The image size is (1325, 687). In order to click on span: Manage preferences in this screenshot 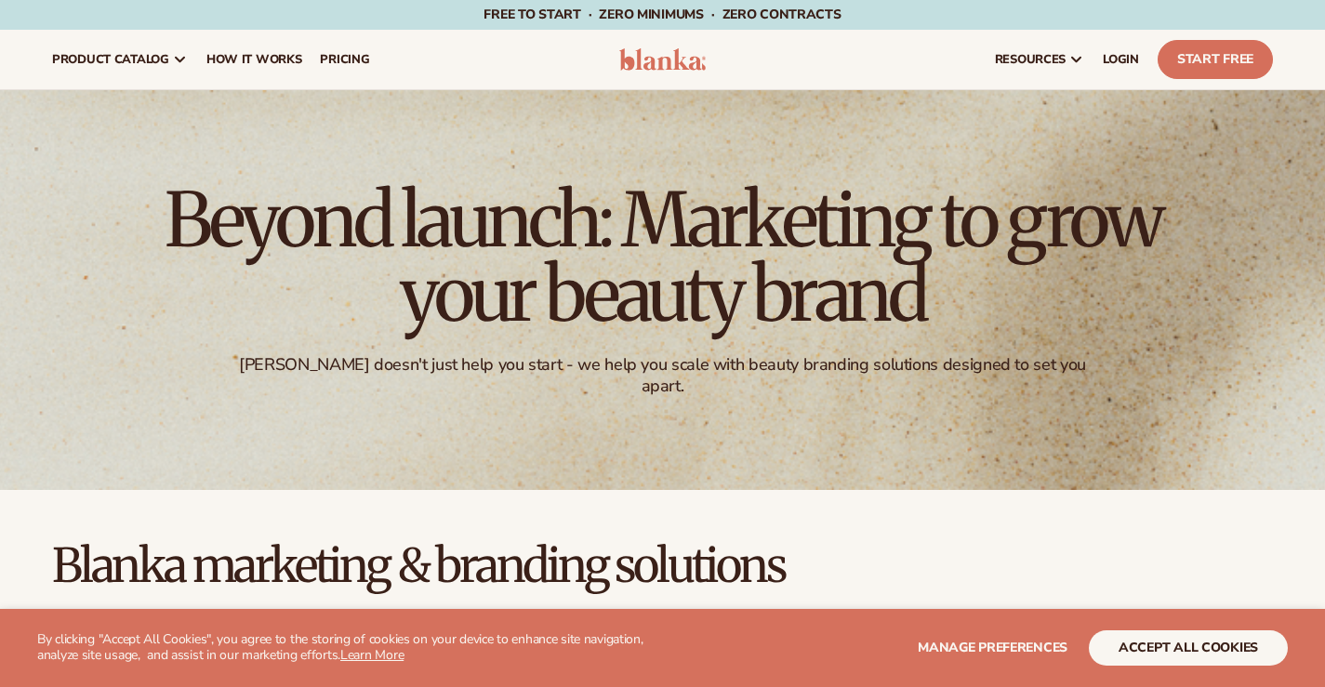, I will do `click(992, 647)`.